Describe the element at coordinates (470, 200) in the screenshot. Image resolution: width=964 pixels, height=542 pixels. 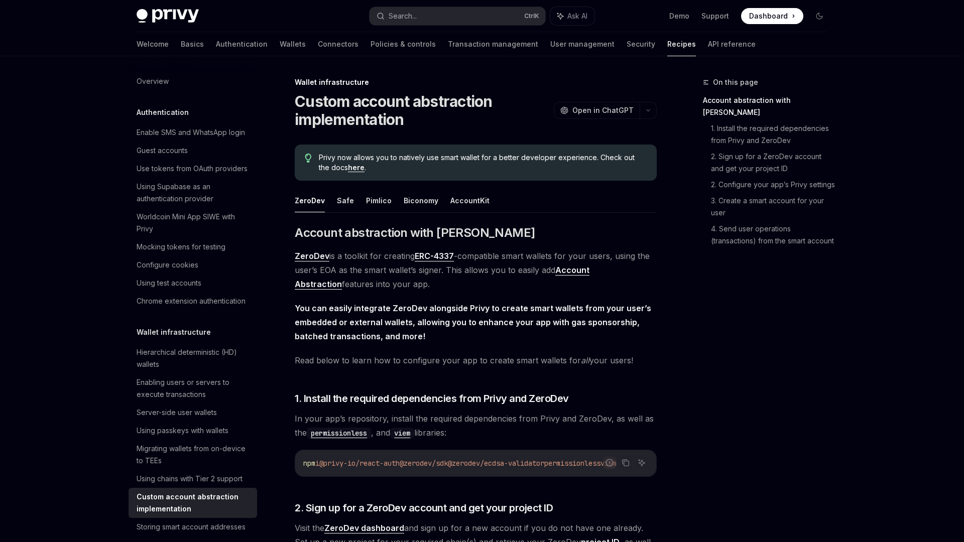
I see `button: AccountKit` at that location.